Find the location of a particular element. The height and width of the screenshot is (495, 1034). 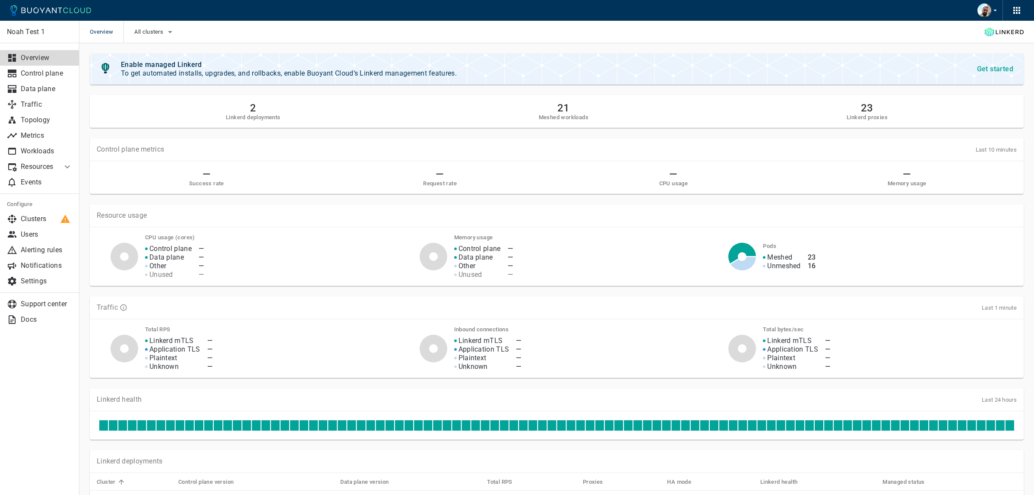

h5: Linkerd proxies is located at coordinates (867, 117).